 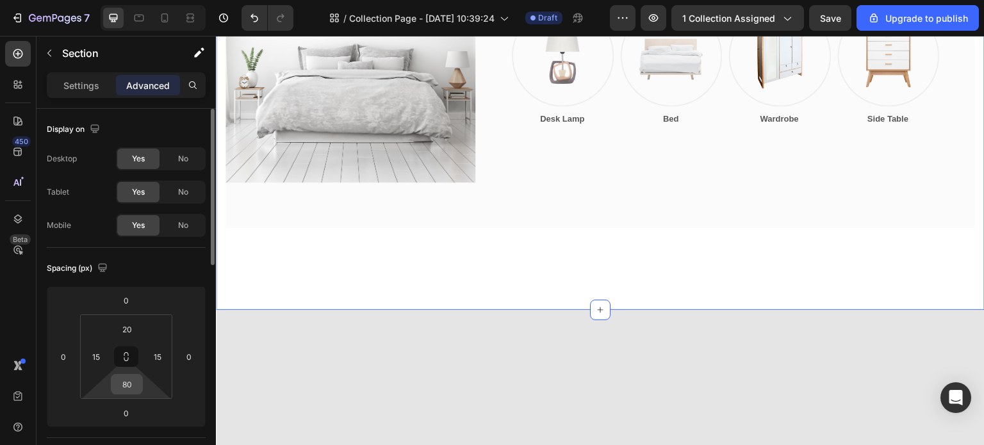 I want to click on span: Draft, so click(x=548, y=18).